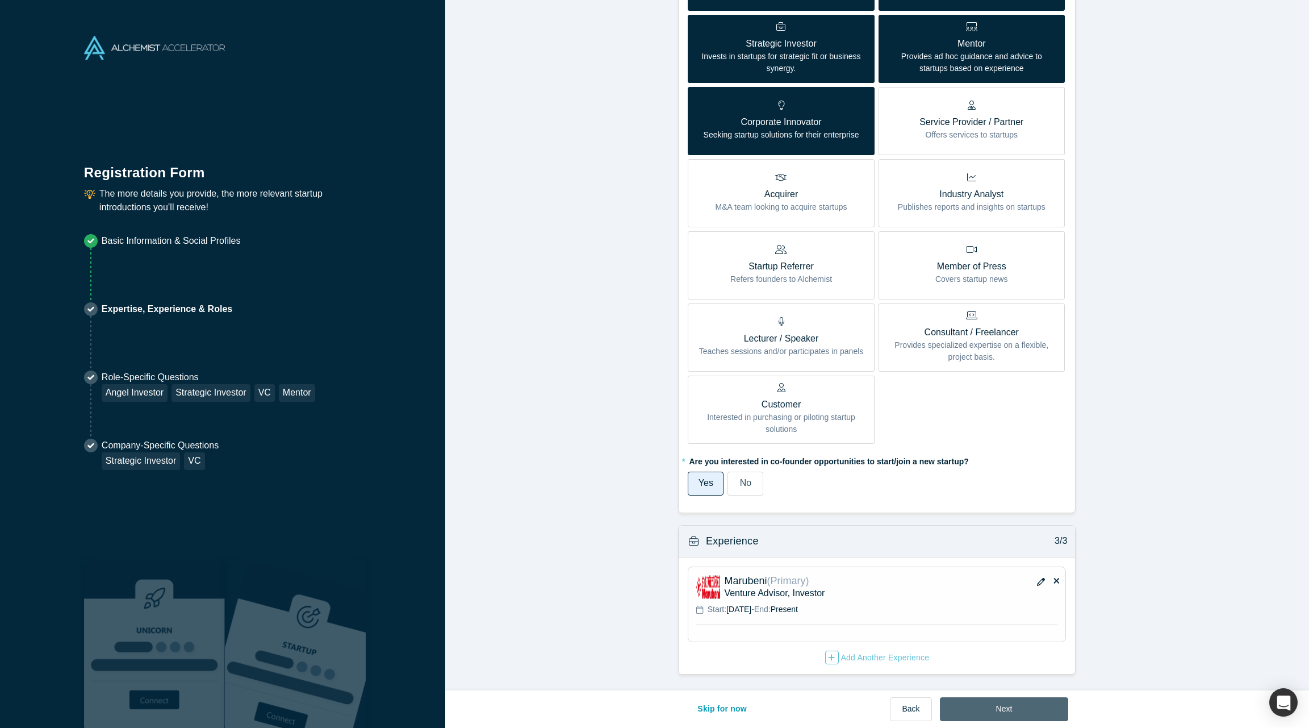  What do you see at coordinates (781, 194) in the screenshot?
I see `p: Acquirer` at bounding box center [781, 194].